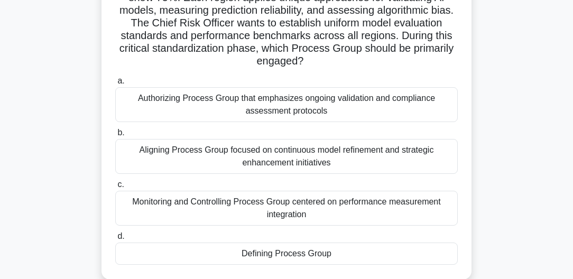 Image resolution: width=573 pixels, height=279 pixels. What do you see at coordinates (286, 254) in the screenshot?
I see `div: Defining Process Group` at bounding box center [286, 254].